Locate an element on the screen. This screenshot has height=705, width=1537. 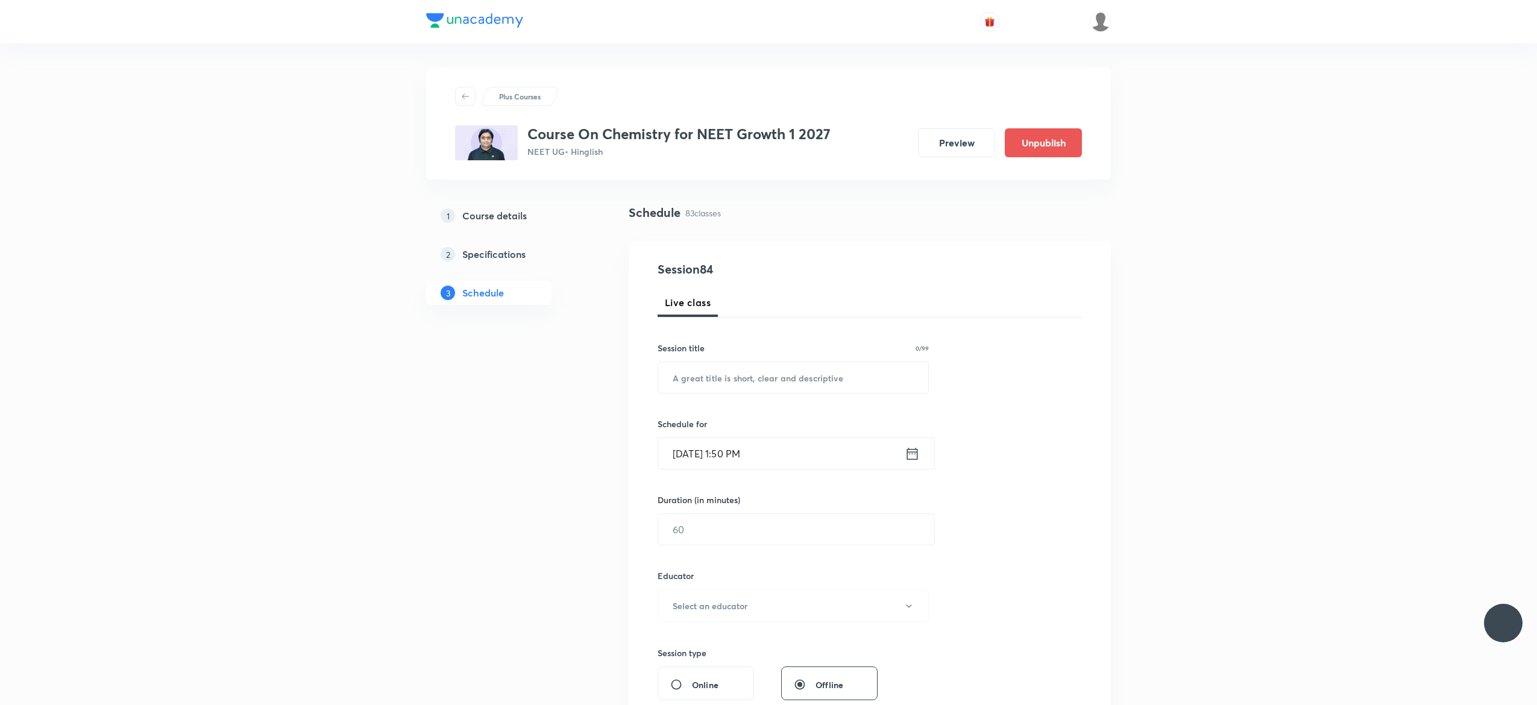
h6: Session title is located at coordinates (681, 348).